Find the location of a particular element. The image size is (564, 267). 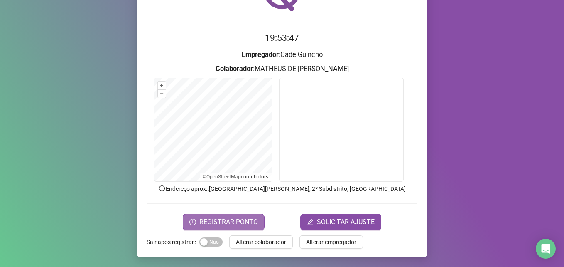

time: 19:53:47 is located at coordinates (282, 38).